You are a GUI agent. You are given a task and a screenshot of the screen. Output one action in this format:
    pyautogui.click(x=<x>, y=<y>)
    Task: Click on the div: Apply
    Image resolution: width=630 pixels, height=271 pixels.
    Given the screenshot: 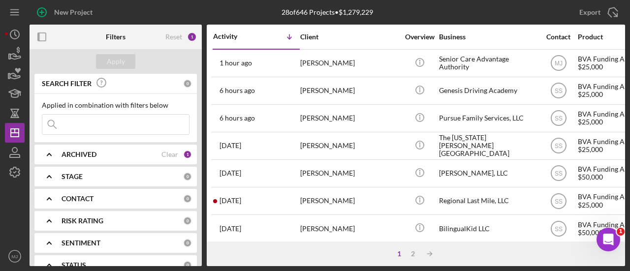 What is the action you would take?
    pyautogui.click(x=116, y=62)
    